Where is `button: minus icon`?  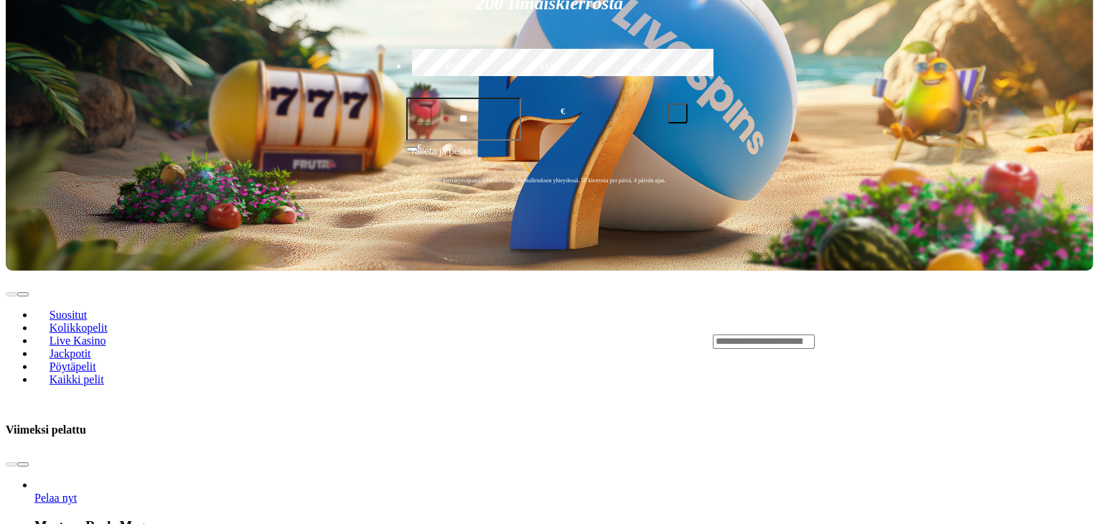
button: minus icon is located at coordinates (422, 113).